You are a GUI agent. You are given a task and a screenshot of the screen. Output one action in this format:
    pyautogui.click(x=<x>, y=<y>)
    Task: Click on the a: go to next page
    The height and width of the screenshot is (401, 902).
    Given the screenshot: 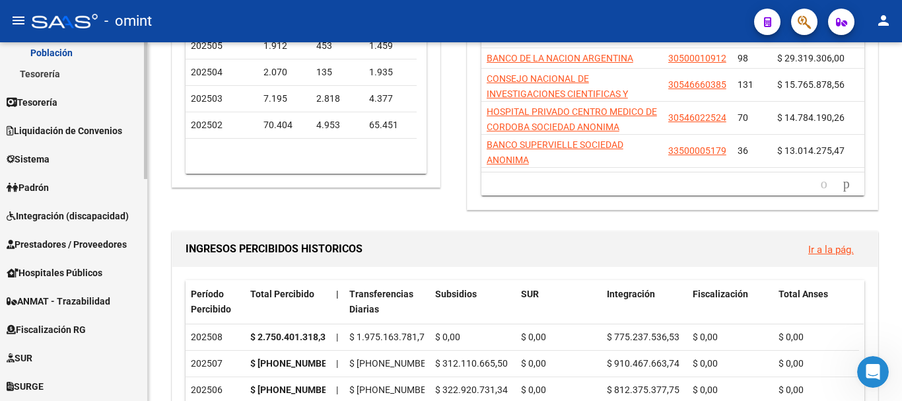 What is the action you would take?
    pyautogui.click(x=846, y=184)
    